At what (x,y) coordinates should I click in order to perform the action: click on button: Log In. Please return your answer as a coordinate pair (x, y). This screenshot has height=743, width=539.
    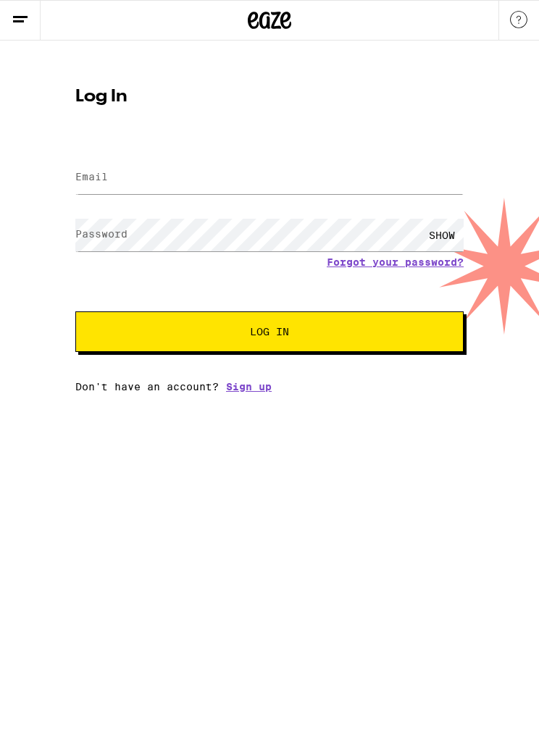
    Looking at the image, I should click on (269, 332).